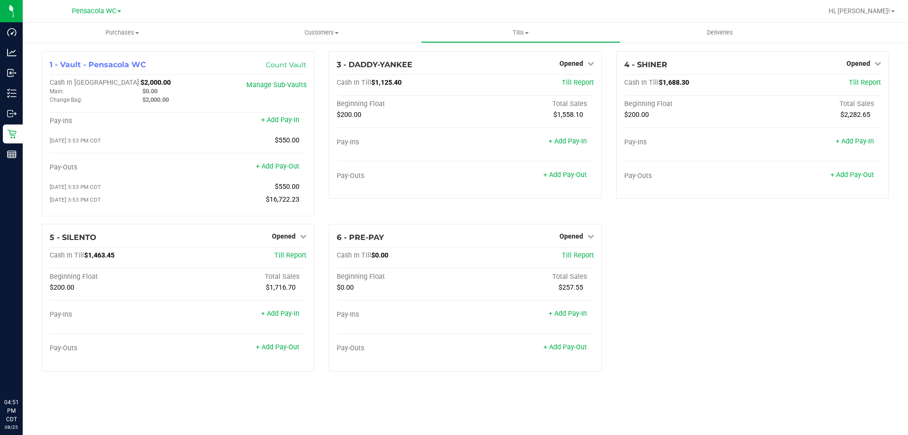 The height and width of the screenshot is (435, 908). Describe the element at coordinates (520, 33) in the screenshot. I see `a: Tills` at that location.